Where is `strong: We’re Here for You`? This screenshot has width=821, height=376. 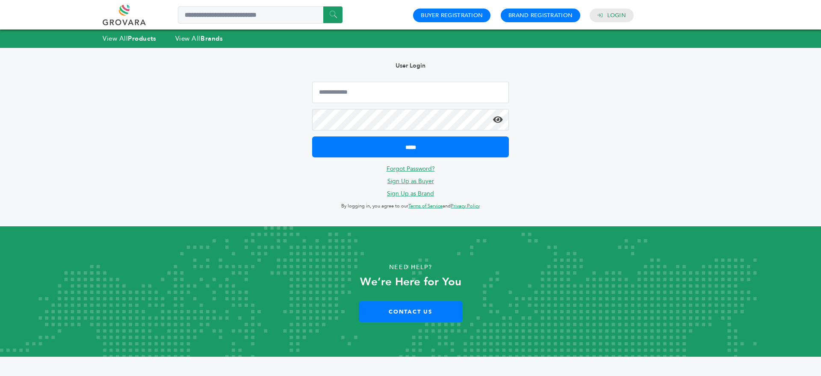 strong: We’re Here for You is located at coordinates (410, 282).